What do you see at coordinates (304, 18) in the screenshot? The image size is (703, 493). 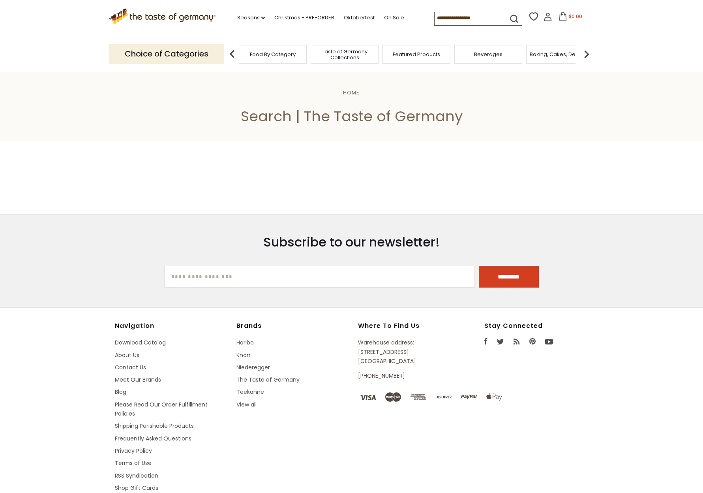 I see `a: Christmas - PRE-ORDER` at bounding box center [304, 18].